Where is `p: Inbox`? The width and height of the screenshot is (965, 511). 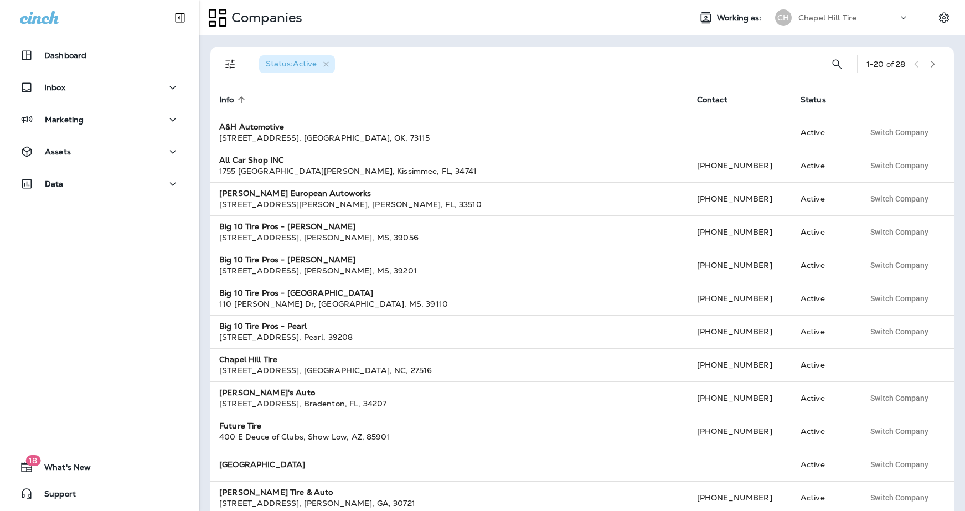 p: Inbox is located at coordinates (55, 88).